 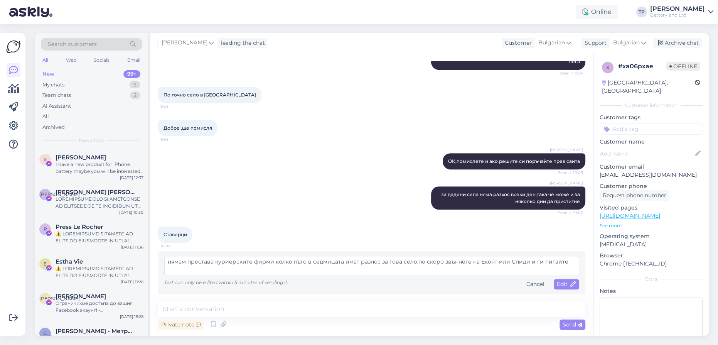 What do you see at coordinates (650, 105) in the screenshot?
I see `div: Customer information` at bounding box center [650, 105].